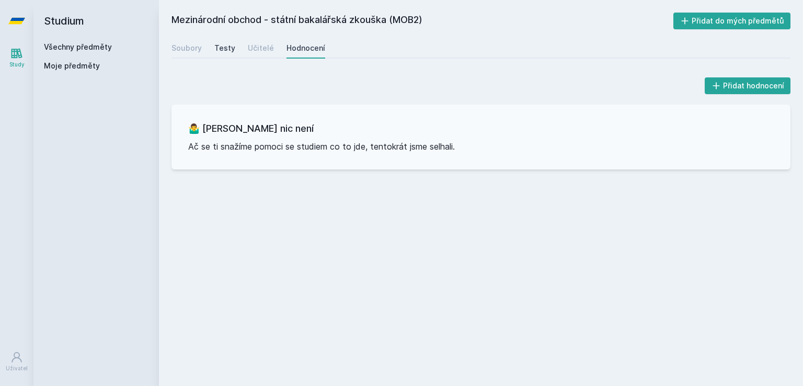  What do you see at coordinates (748, 86) in the screenshot?
I see `a: Přidat hodnocení` at bounding box center [748, 86].